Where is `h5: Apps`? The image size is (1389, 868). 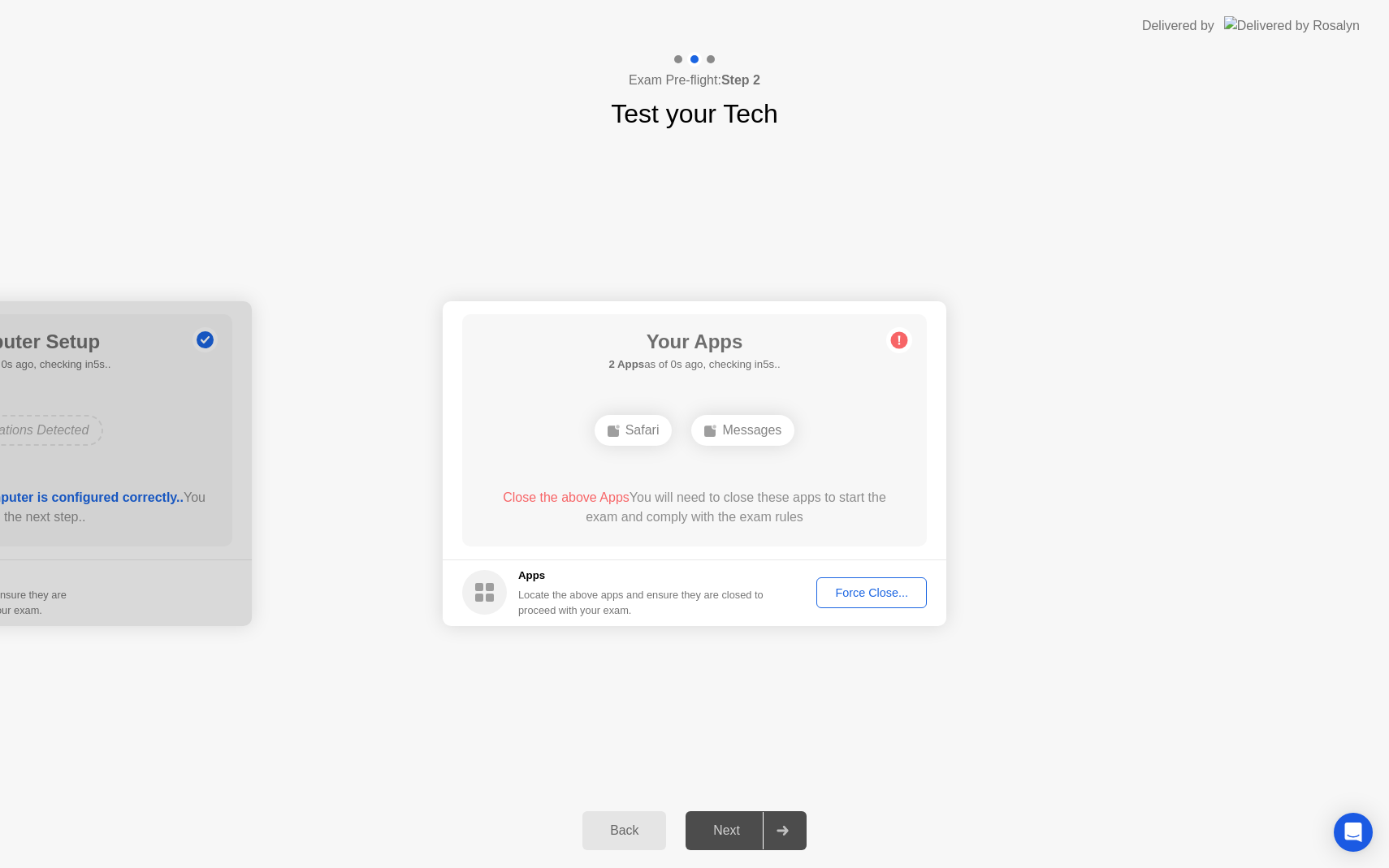 h5: Apps is located at coordinates (641, 576).